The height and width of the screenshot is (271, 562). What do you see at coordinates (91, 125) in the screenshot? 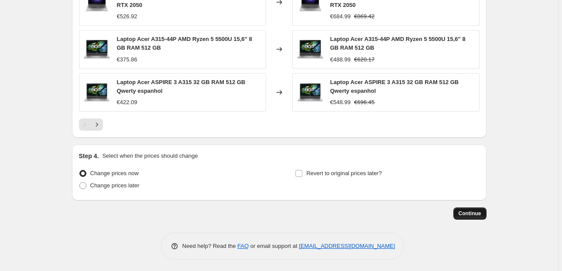
I see `nav: Pagination` at bounding box center [91, 125].